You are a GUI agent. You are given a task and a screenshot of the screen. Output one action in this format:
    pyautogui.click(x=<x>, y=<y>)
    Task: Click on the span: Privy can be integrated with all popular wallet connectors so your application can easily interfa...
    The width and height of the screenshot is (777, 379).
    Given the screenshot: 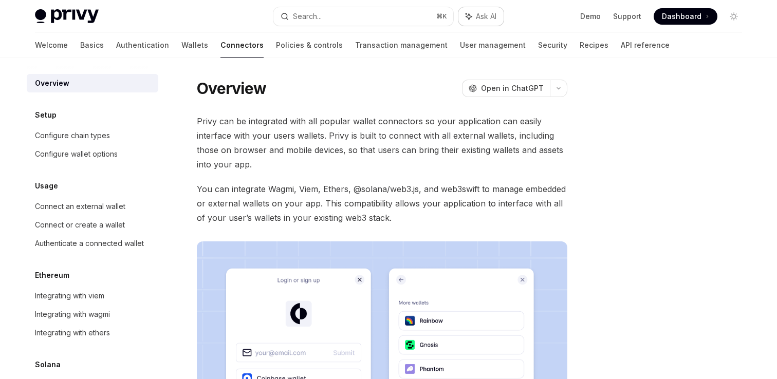 What is the action you would take?
    pyautogui.click(x=382, y=143)
    